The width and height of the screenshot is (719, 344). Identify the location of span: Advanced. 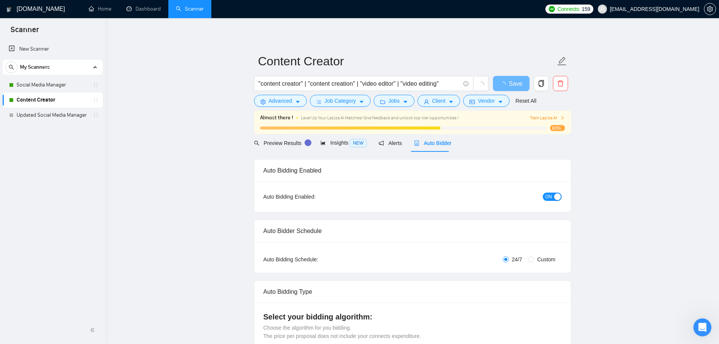
(280, 101).